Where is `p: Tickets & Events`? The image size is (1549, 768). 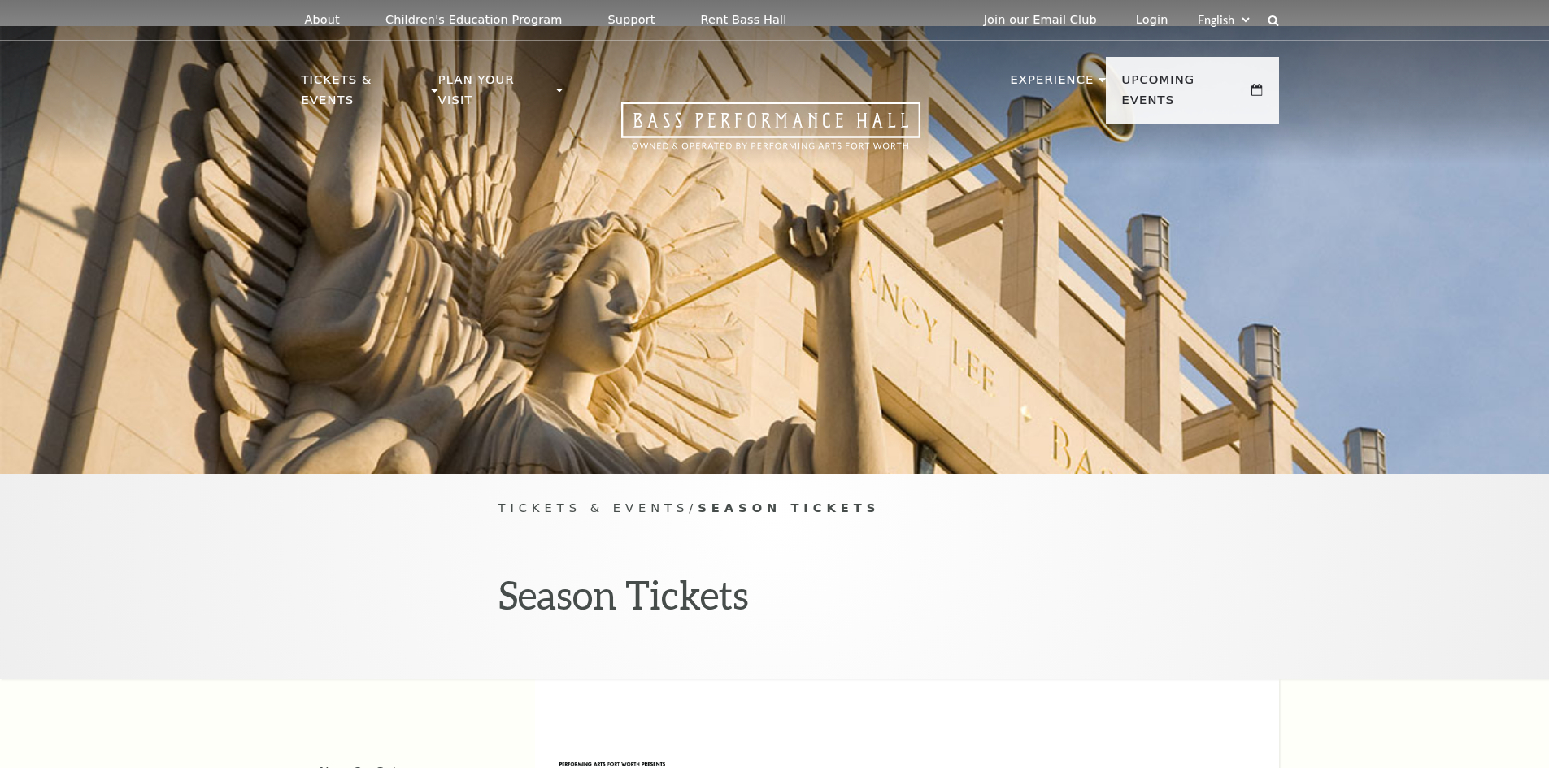 p: Tickets & Events is located at coordinates (364, 94).